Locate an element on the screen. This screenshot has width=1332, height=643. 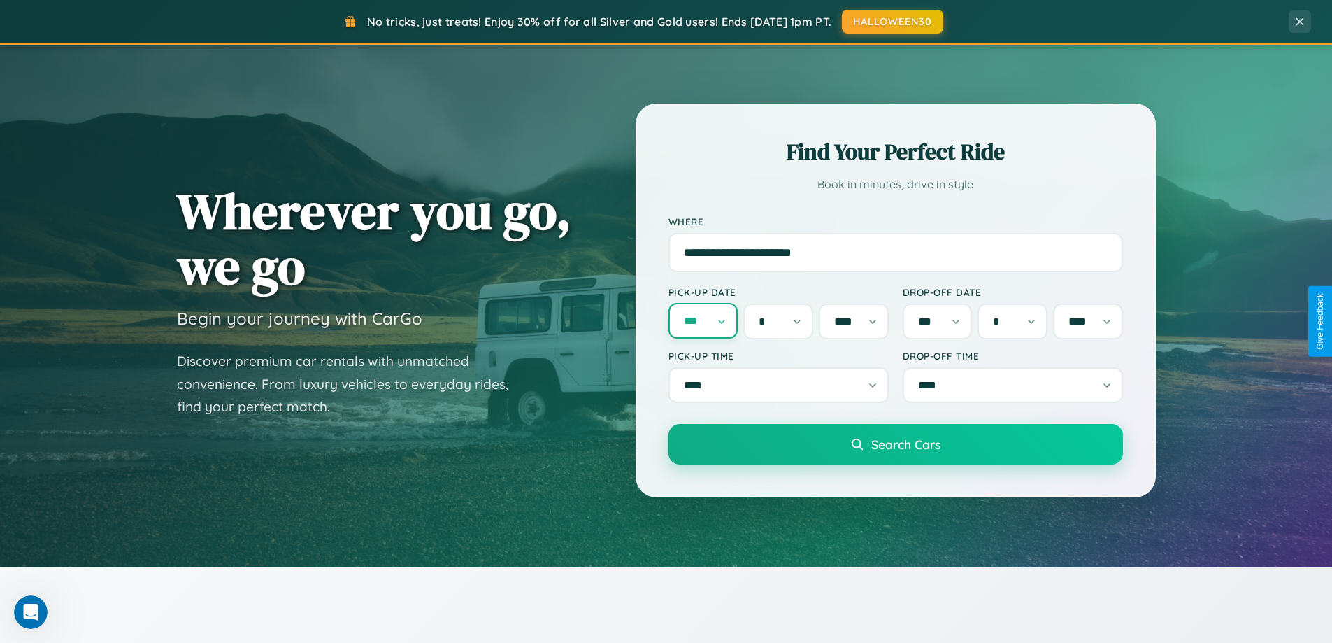
h3: Begin your journey with CarGo is located at coordinates (299, 318).